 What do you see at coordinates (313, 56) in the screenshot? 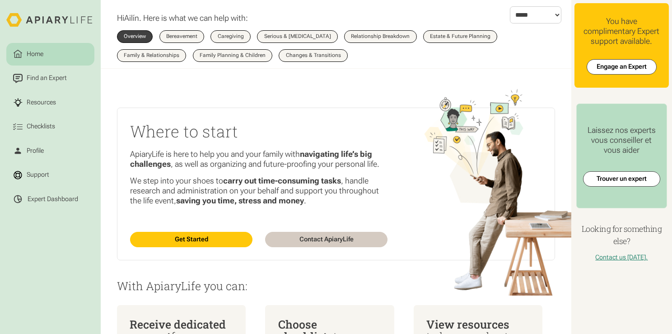
I see `a: Changes & Transitions` at bounding box center [313, 56].